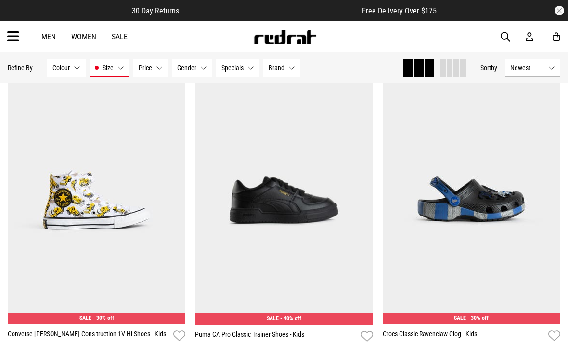 The height and width of the screenshot is (343, 568). What do you see at coordinates (285, 37) in the screenshot?
I see `img: Redrat logo` at bounding box center [285, 37].